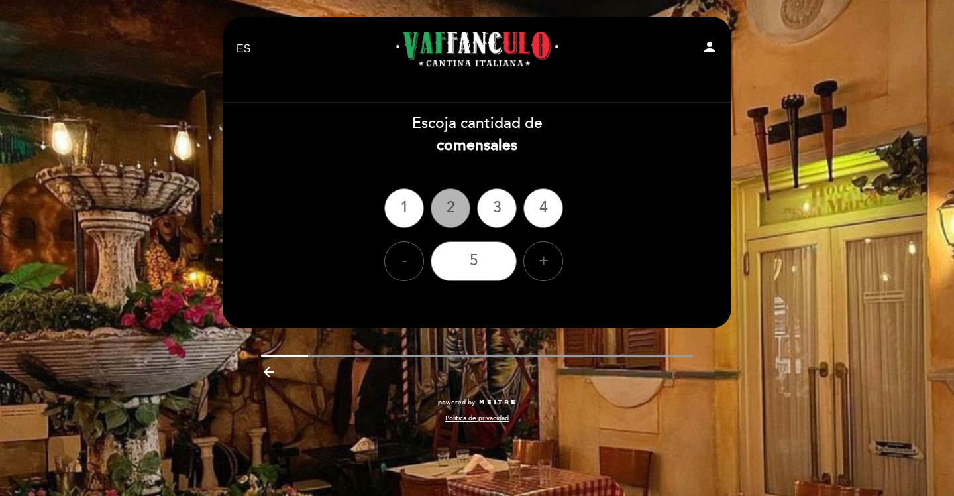 The width and height of the screenshot is (954, 496). Describe the element at coordinates (477, 49) in the screenshot. I see `a: Vaffanculo` at that location.